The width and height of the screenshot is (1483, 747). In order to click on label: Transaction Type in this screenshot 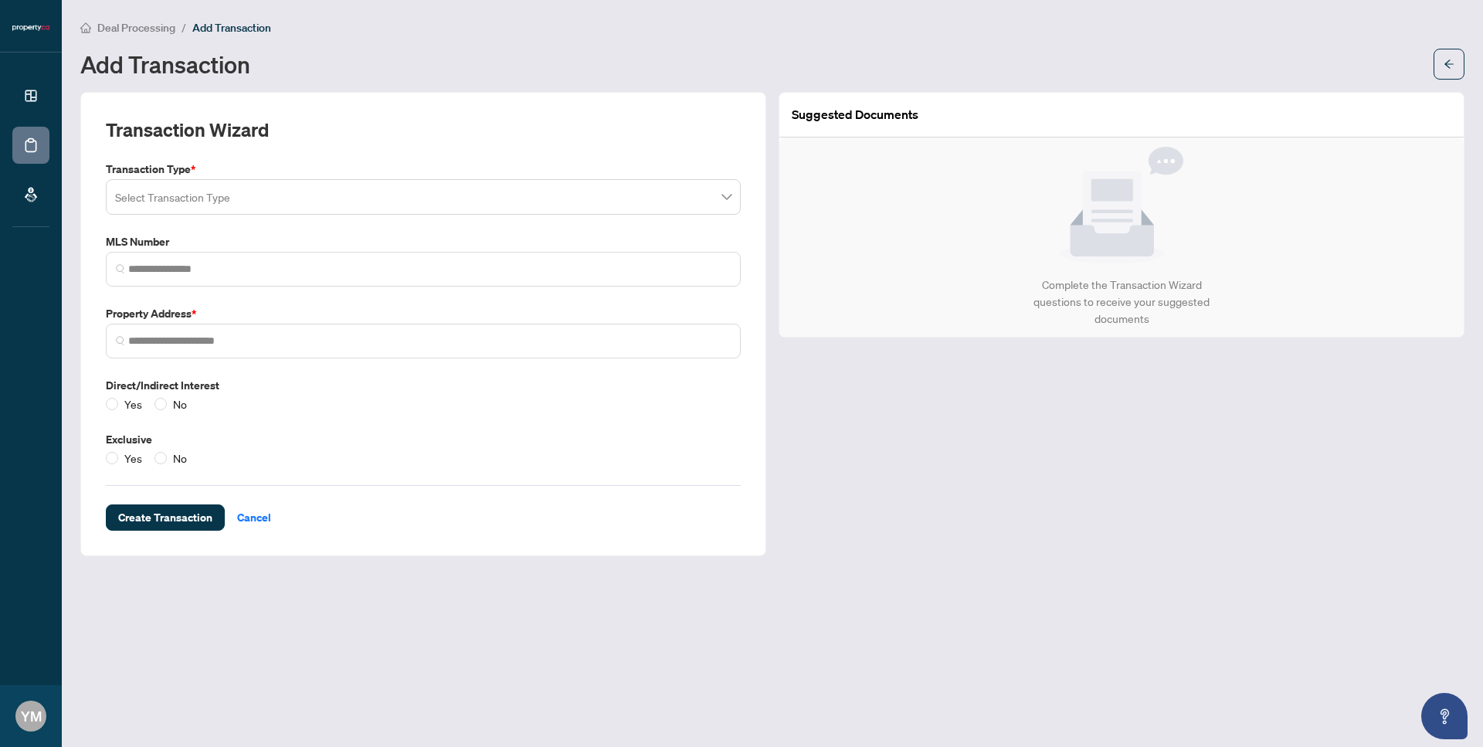, I will do `click(423, 169)`.